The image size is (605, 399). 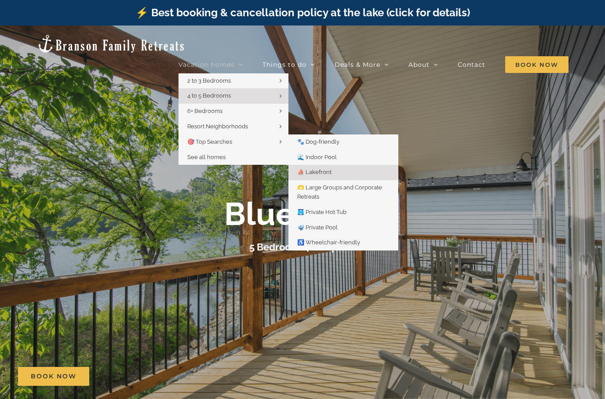 I want to click on a: 4 to 5 Bedrooms, so click(x=233, y=96).